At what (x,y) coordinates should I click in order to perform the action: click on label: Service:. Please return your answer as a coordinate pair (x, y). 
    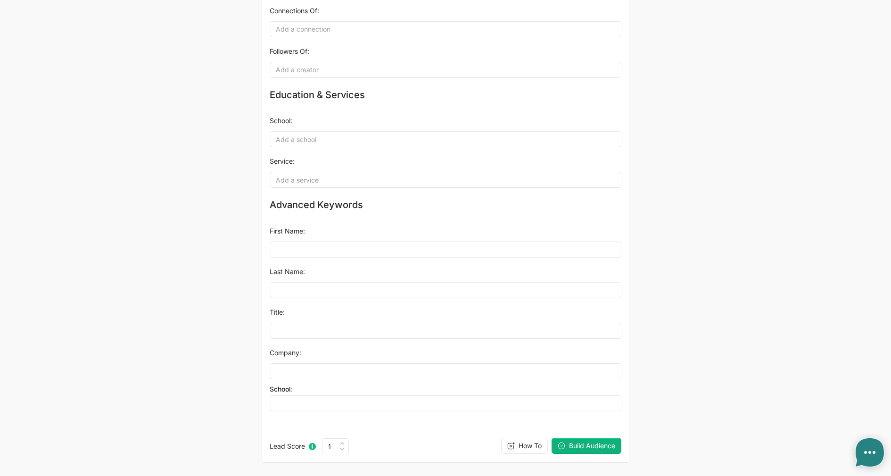
    Looking at the image, I should click on (282, 161).